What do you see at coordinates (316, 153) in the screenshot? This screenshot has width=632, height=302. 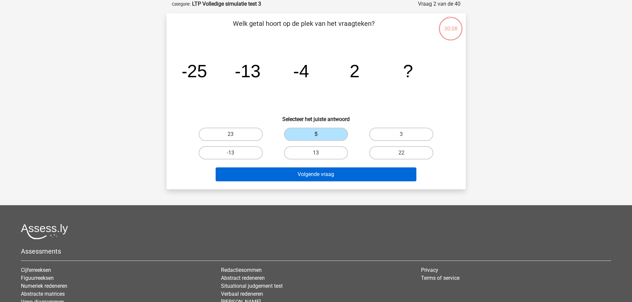 I see `label: 13` at bounding box center [316, 153].